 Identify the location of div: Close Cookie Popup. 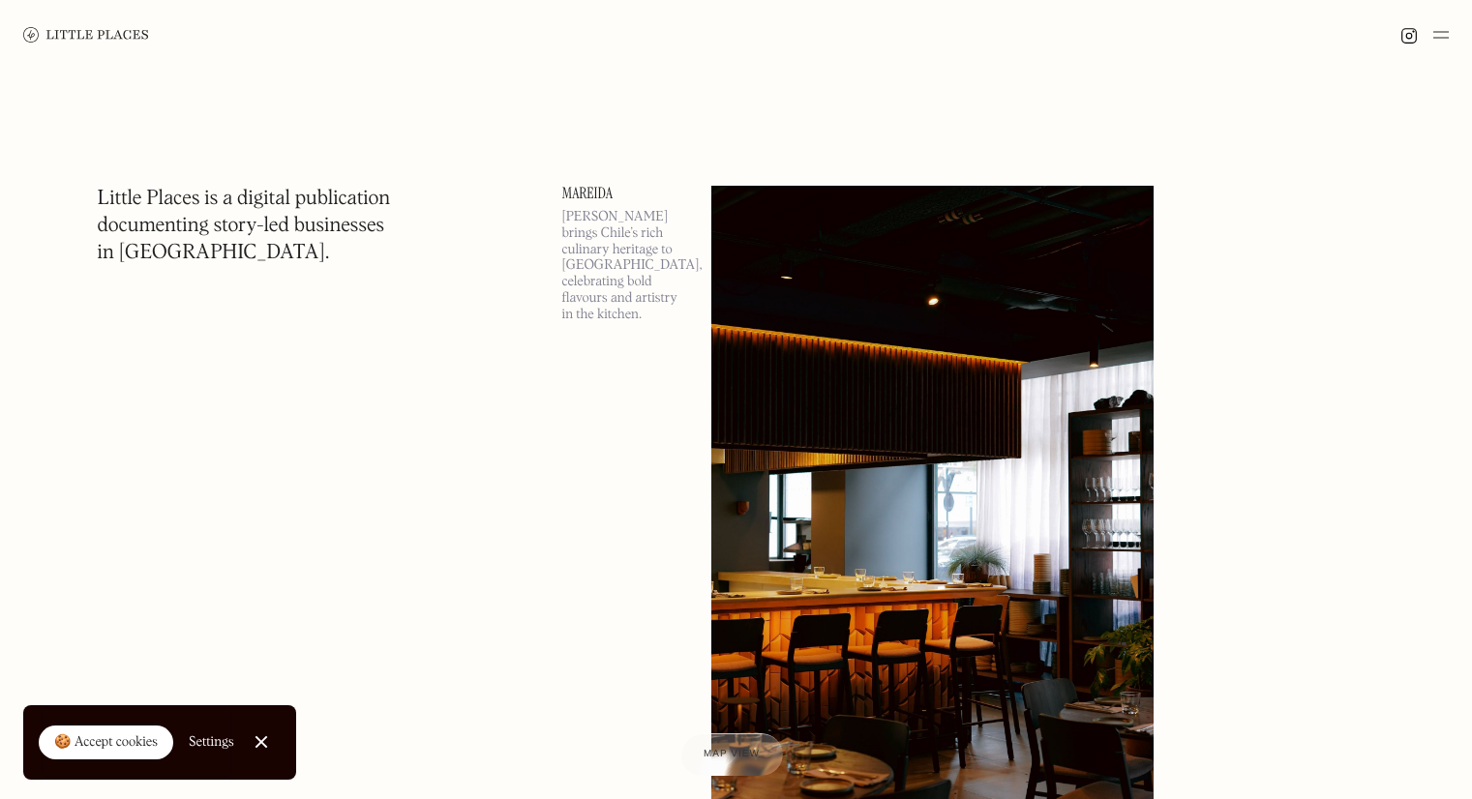
(260, 742).